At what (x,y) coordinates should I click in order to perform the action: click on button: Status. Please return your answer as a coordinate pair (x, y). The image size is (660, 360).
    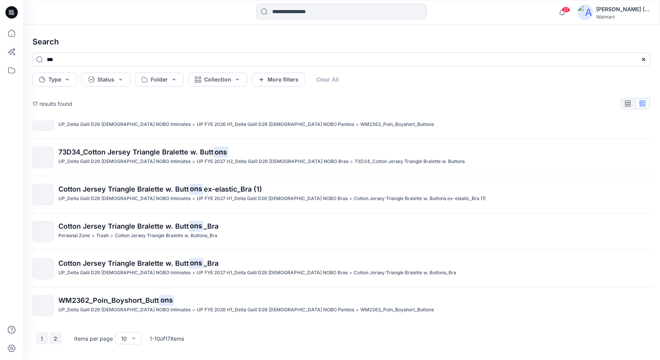
    Looking at the image, I should click on (106, 80).